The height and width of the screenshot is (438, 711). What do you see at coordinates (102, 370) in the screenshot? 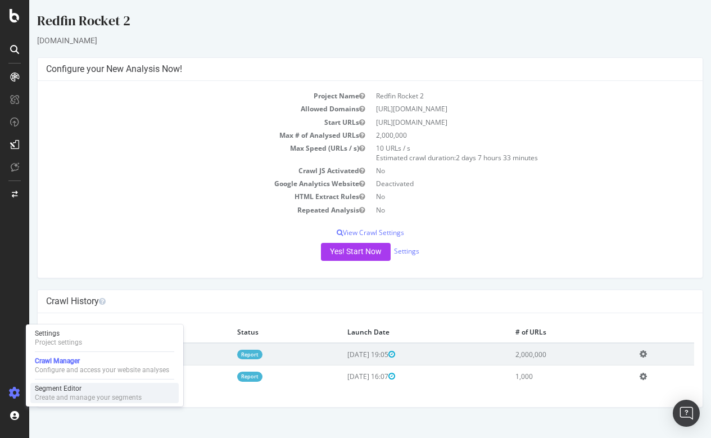
I see `div: Configure and access your website analyses` at bounding box center [102, 370].